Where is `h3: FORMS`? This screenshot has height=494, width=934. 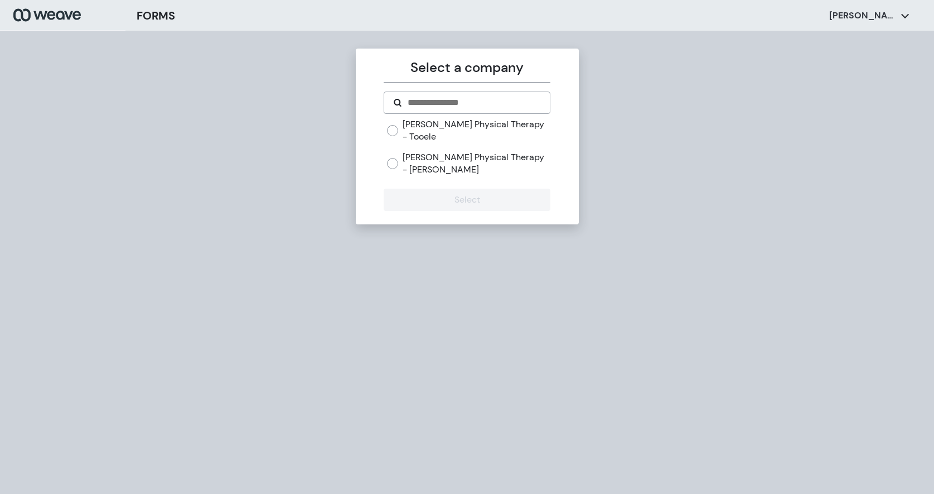 h3: FORMS is located at coordinates (156, 16).